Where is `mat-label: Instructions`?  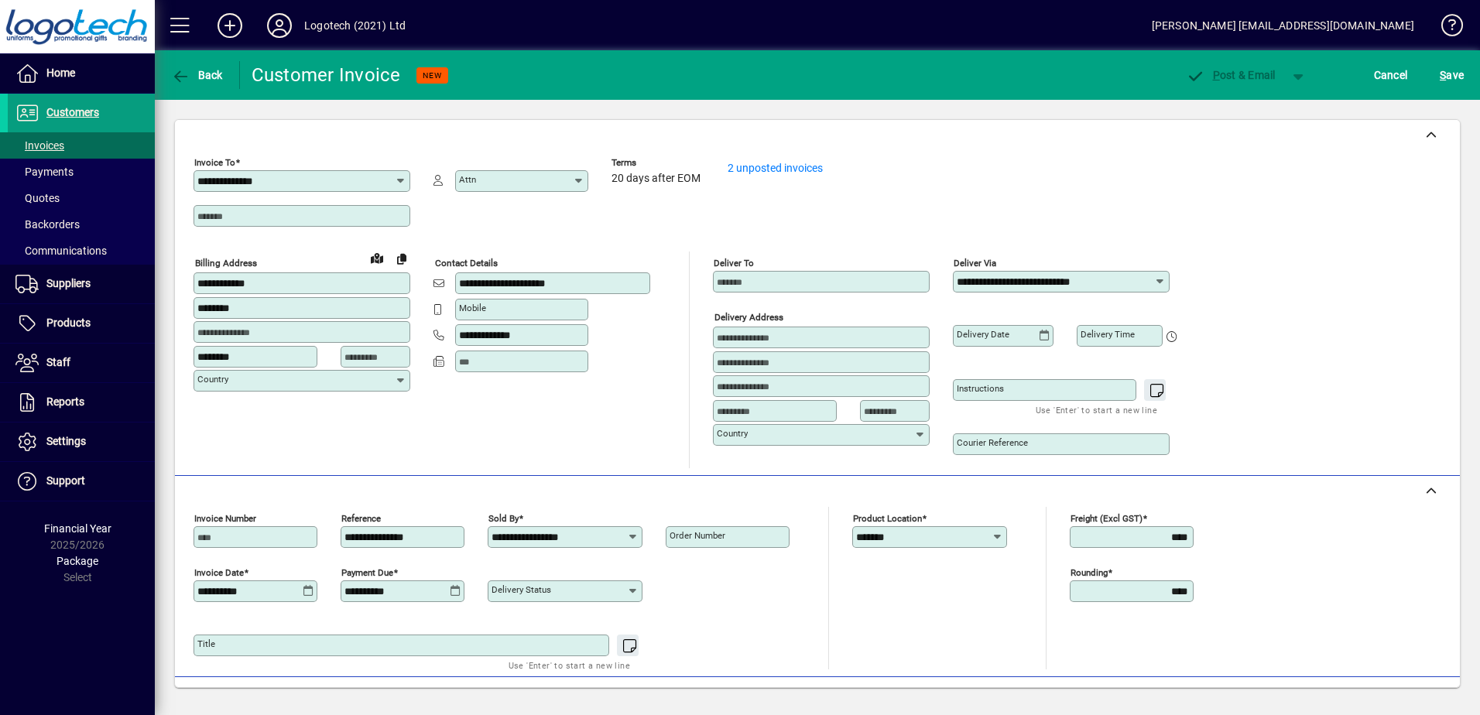
mat-label: Instructions is located at coordinates (980, 389).